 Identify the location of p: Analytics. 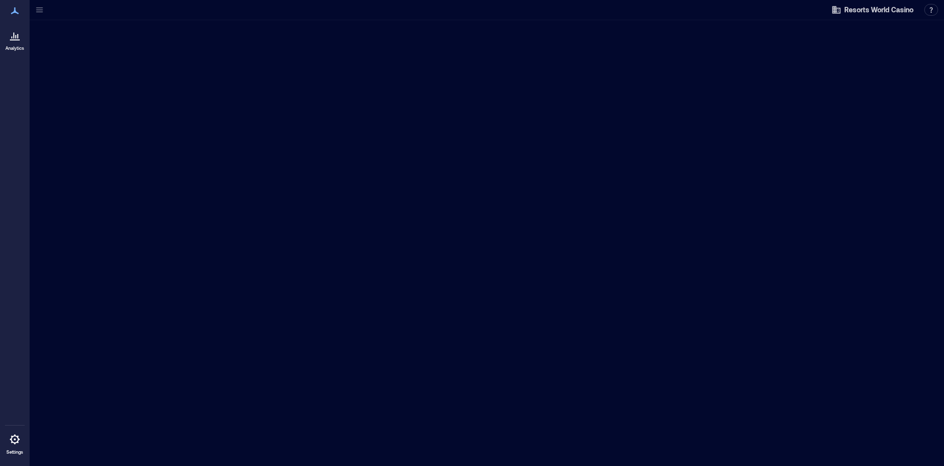
(15, 48).